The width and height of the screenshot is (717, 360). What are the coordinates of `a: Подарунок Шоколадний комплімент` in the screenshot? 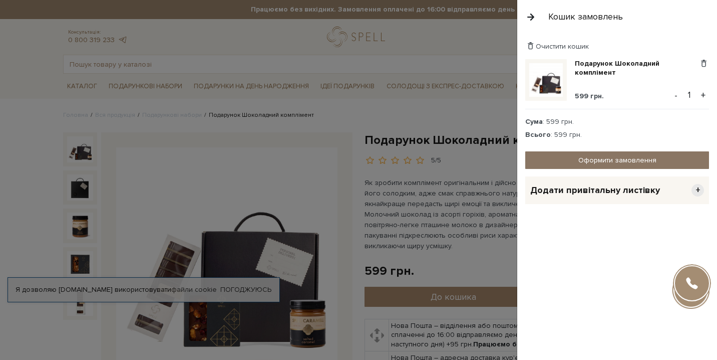 It's located at (636, 68).